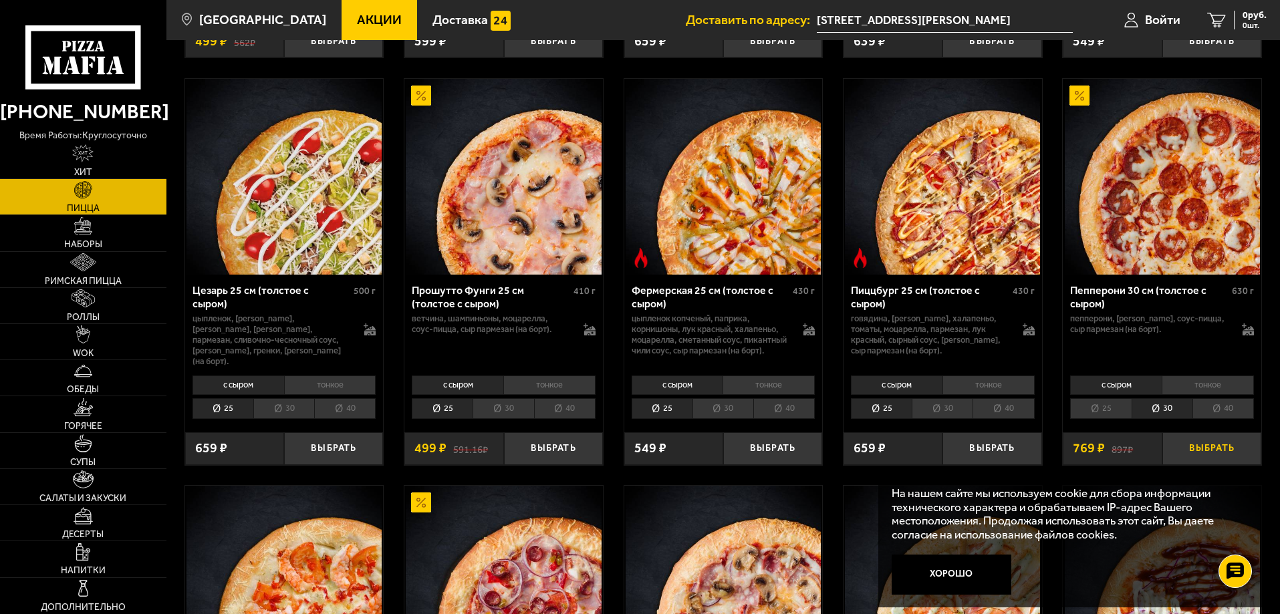 Image resolution: width=1280 pixels, height=614 pixels. I want to click on span: Дополнительно, so click(83, 608).